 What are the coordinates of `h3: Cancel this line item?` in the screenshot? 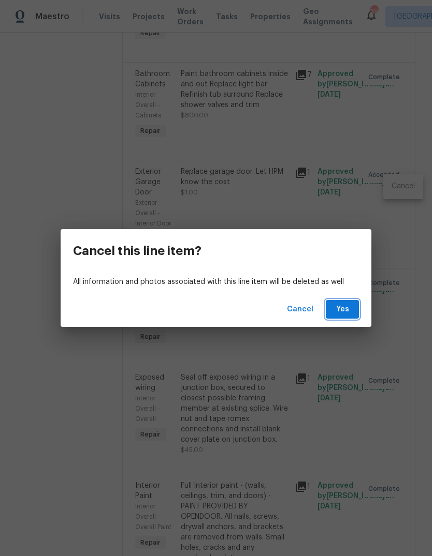 It's located at (137, 251).